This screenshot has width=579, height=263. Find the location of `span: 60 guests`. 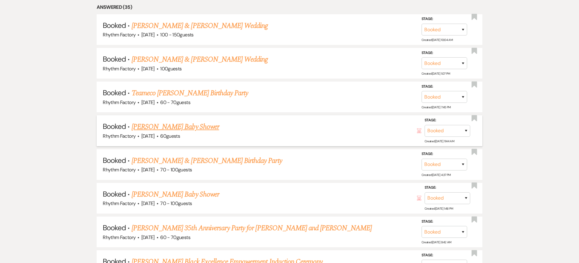

span: 60 guests is located at coordinates (170, 136).